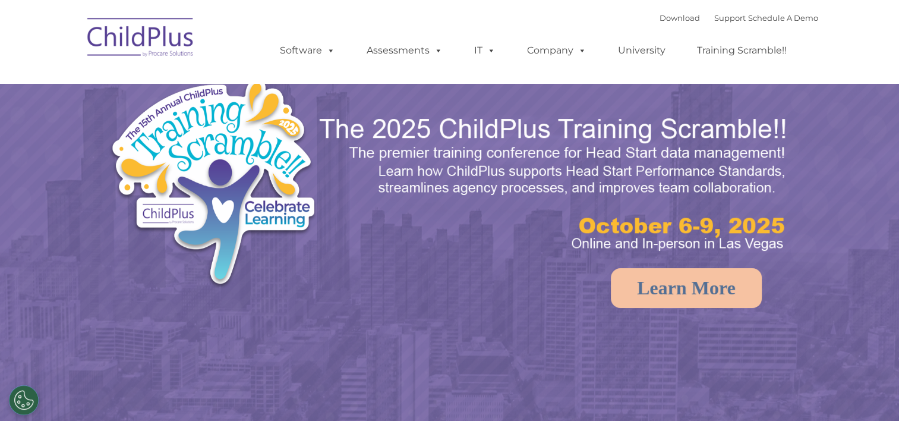 The height and width of the screenshot is (421, 899). I want to click on a: Assessments, so click(405, 51).